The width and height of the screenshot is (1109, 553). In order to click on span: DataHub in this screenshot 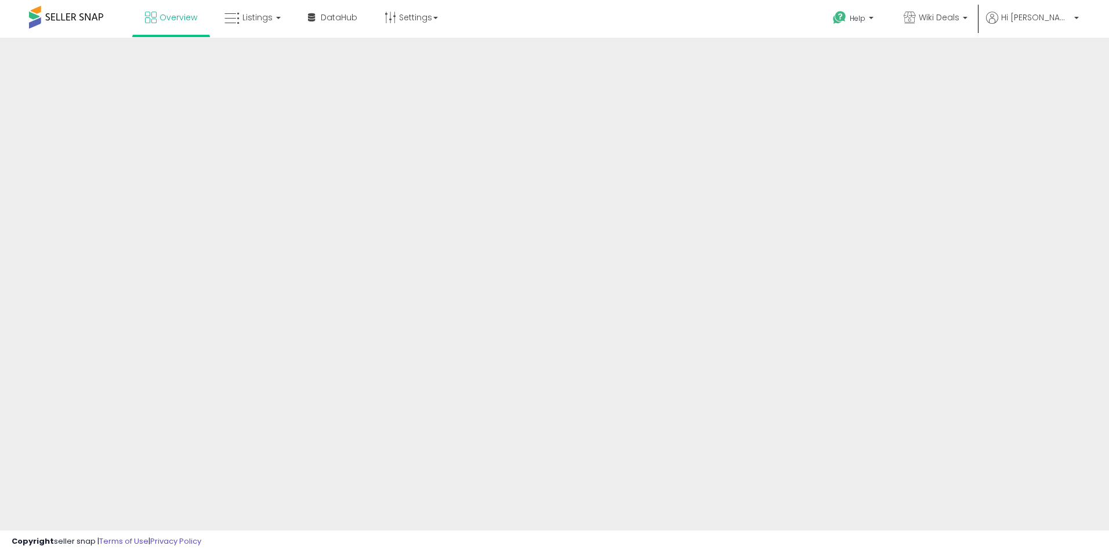, I will do `click(339, 17)`.